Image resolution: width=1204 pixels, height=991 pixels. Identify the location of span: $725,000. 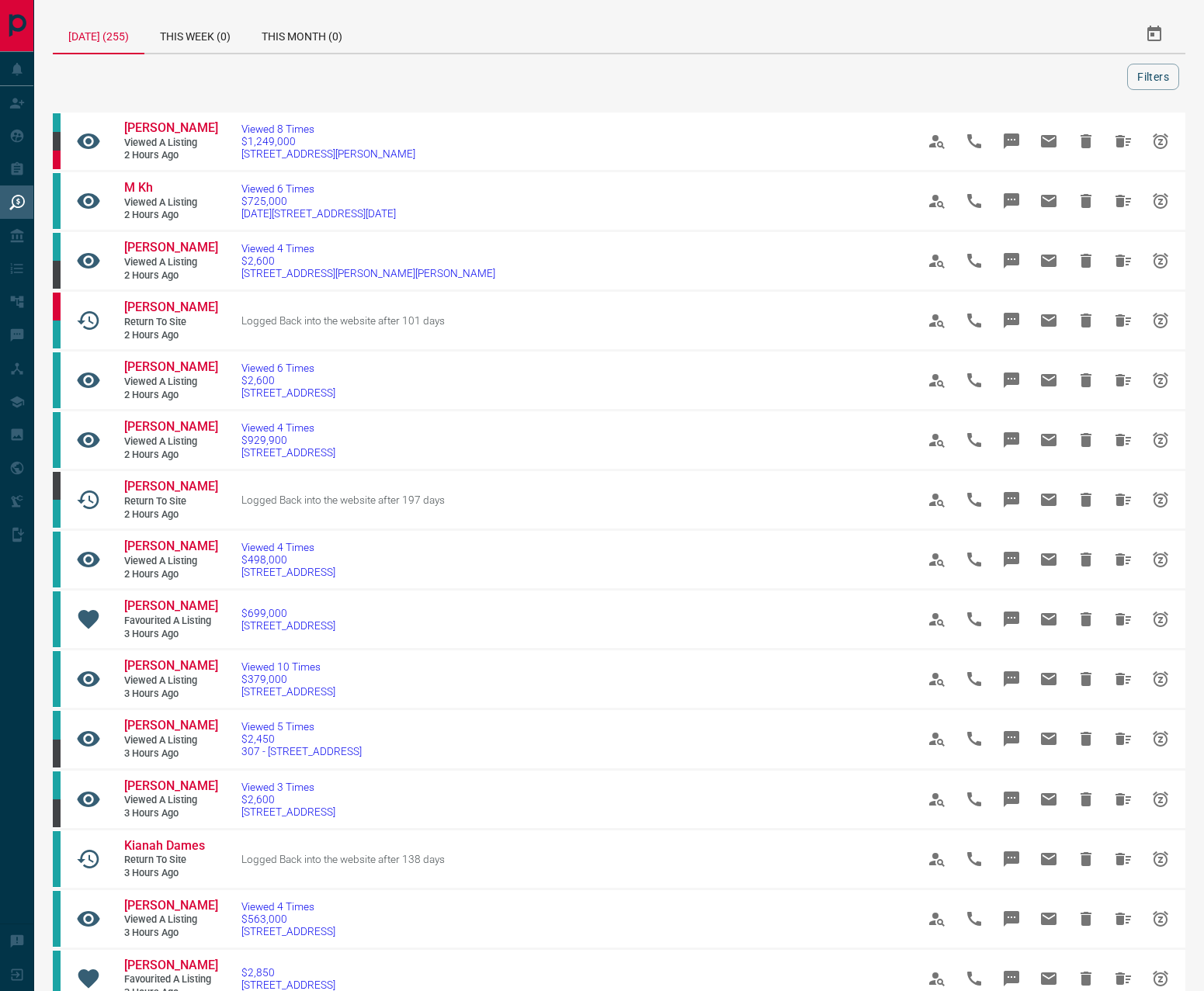
(318, 201).